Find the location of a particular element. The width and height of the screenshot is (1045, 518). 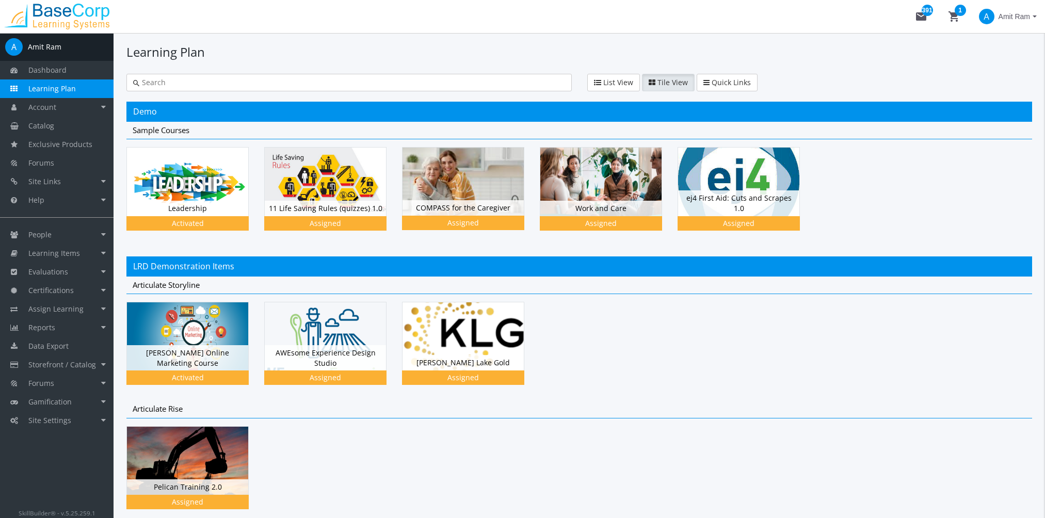

span: Articulate Storyline is located at coordinates (166, 285).